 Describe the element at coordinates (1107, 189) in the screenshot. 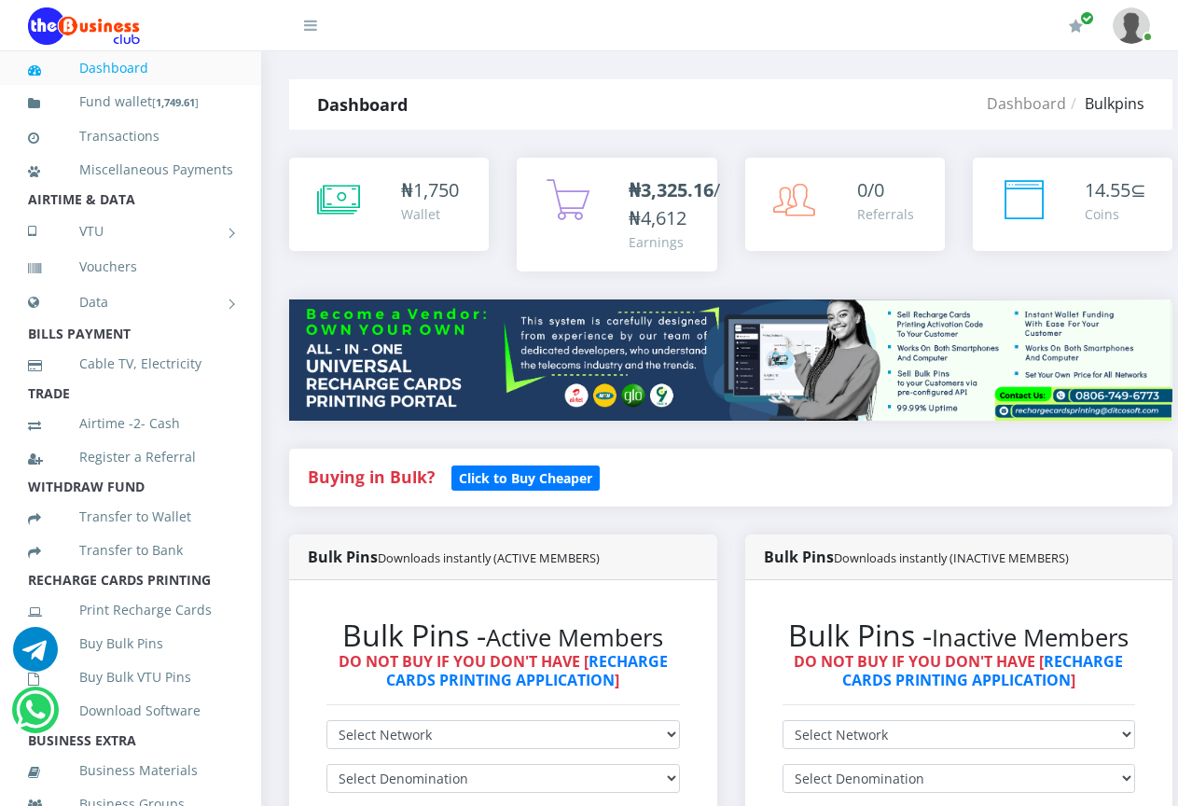

I see `span: 14.55` at that location.